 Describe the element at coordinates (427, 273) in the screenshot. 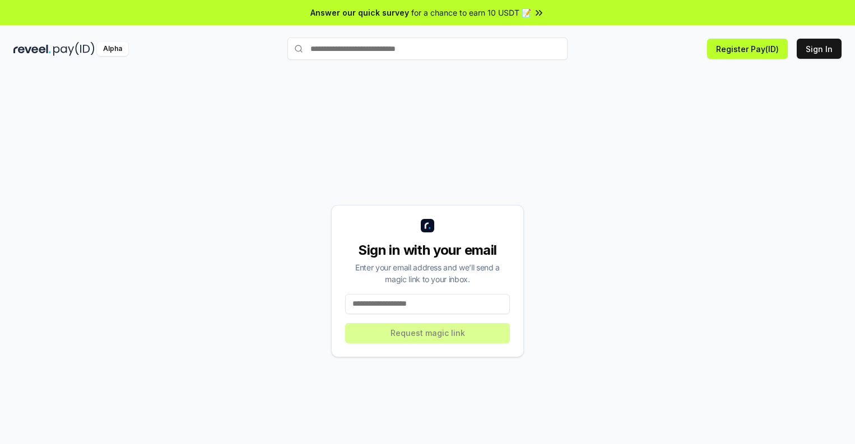

I see `div: Enter your email address and we’ll send a magic link to your inbox.` at that location.